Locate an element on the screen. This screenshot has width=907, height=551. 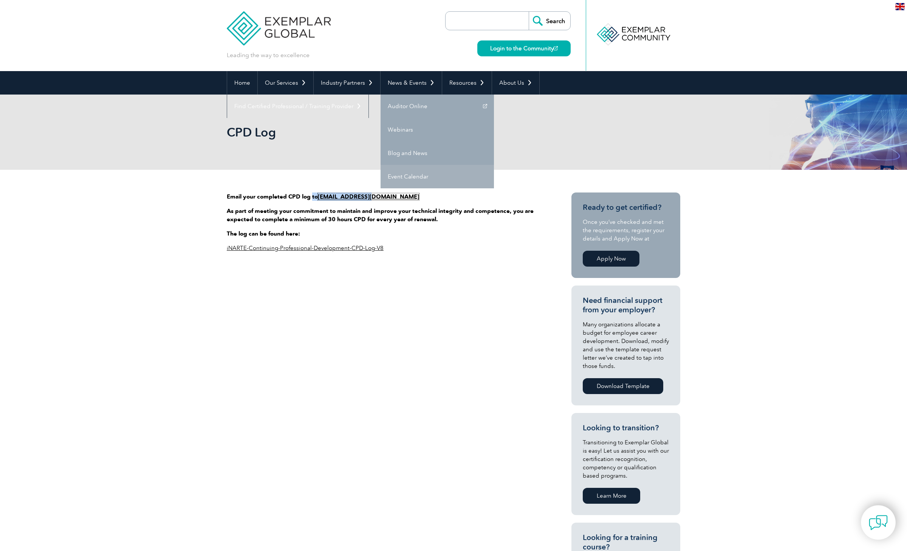
a: Event Calendar is located at coordinates (437, 177).